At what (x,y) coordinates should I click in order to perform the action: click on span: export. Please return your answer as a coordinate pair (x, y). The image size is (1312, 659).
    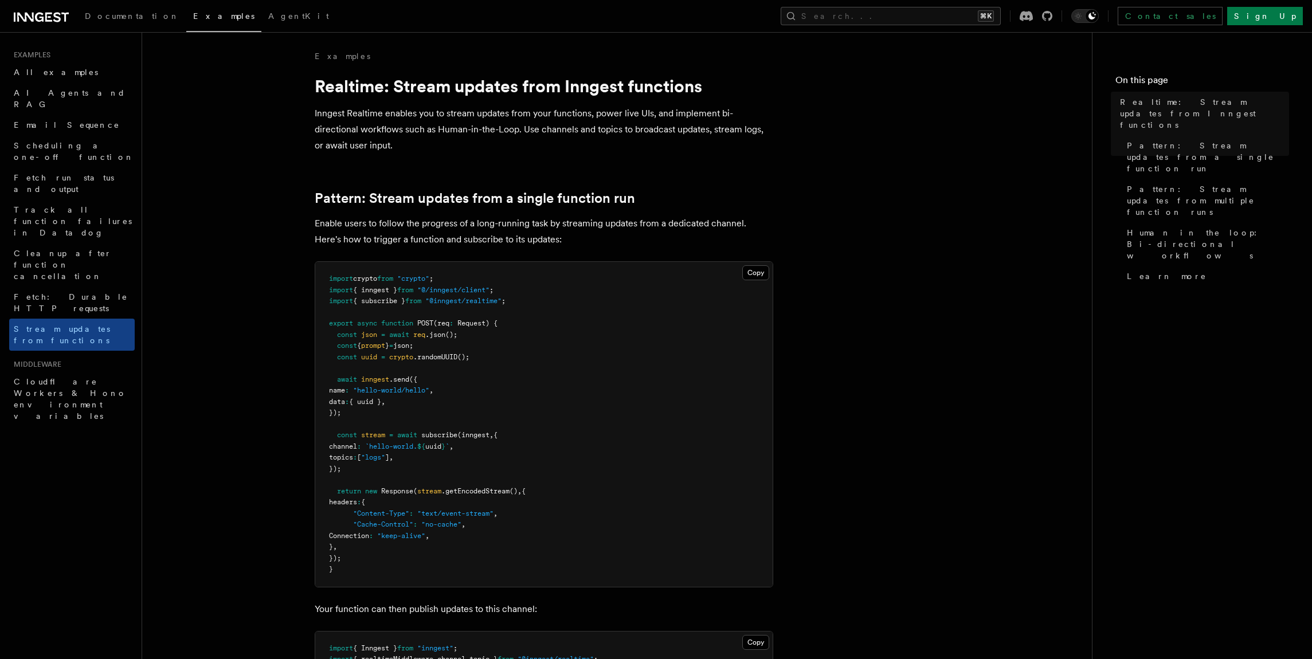
    Looking at the image, I should click on (341, 323).